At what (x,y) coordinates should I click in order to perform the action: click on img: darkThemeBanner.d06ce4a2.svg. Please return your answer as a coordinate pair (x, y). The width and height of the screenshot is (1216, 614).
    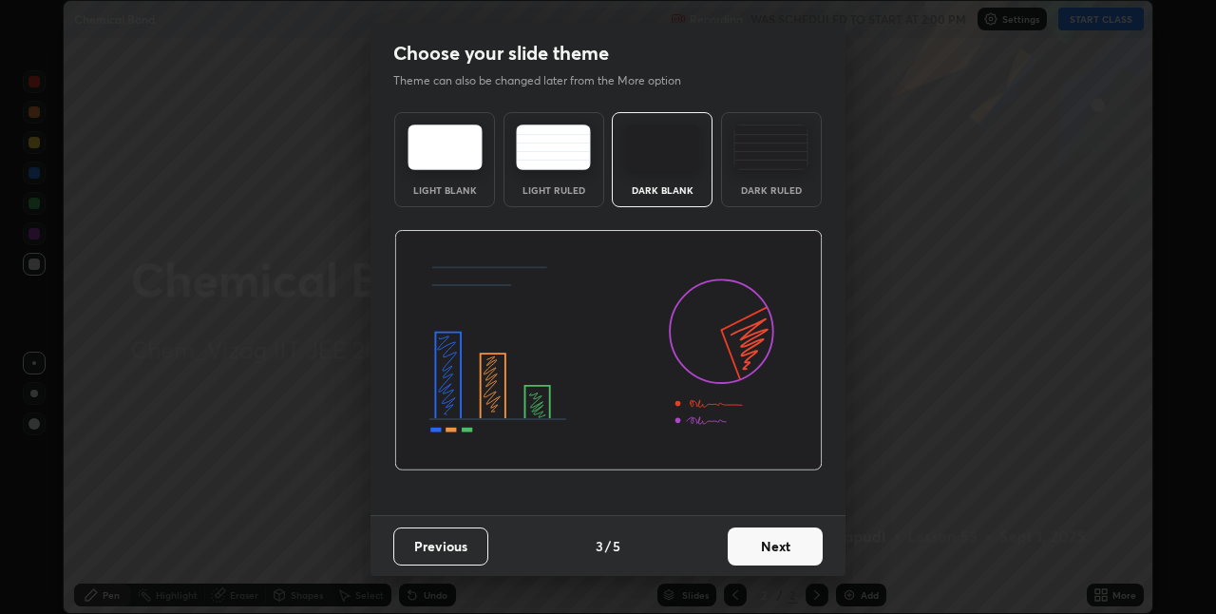
    Looking at the image, I should click on (608, 351).